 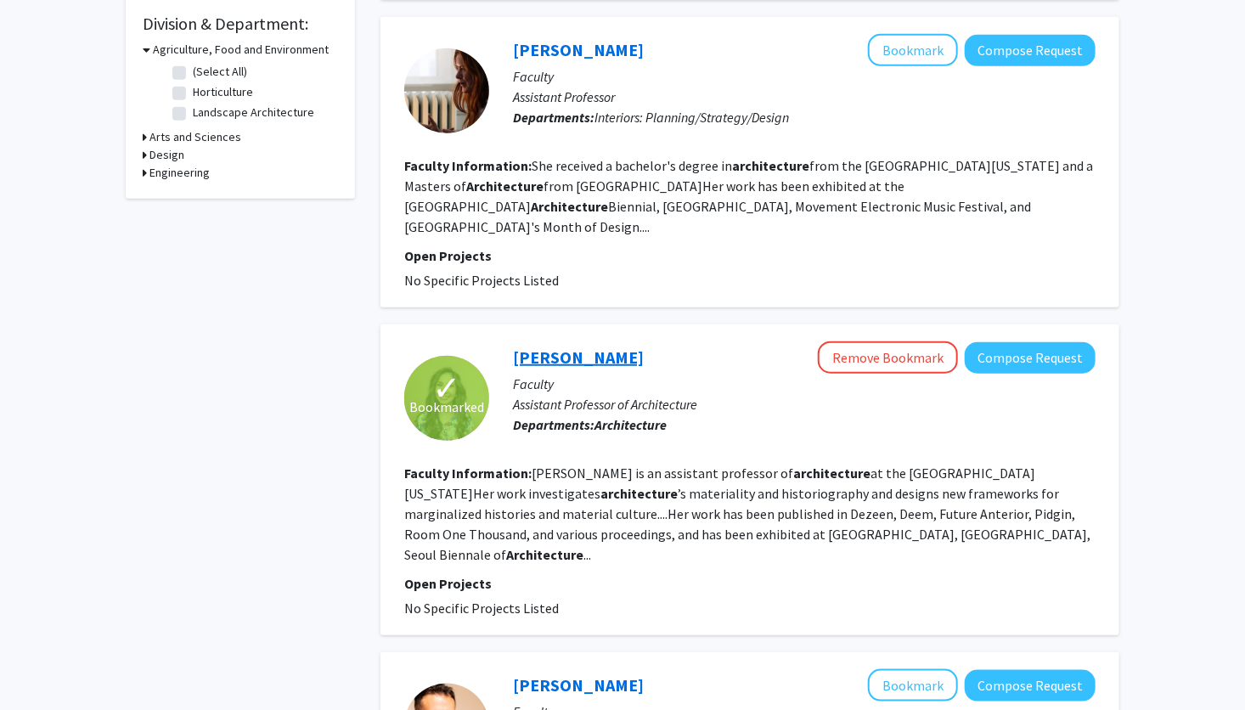 What do you see at coordinates (447, 407) in the screenshot?
I see `span: Bookmarked` at bounding box center [447, 407].